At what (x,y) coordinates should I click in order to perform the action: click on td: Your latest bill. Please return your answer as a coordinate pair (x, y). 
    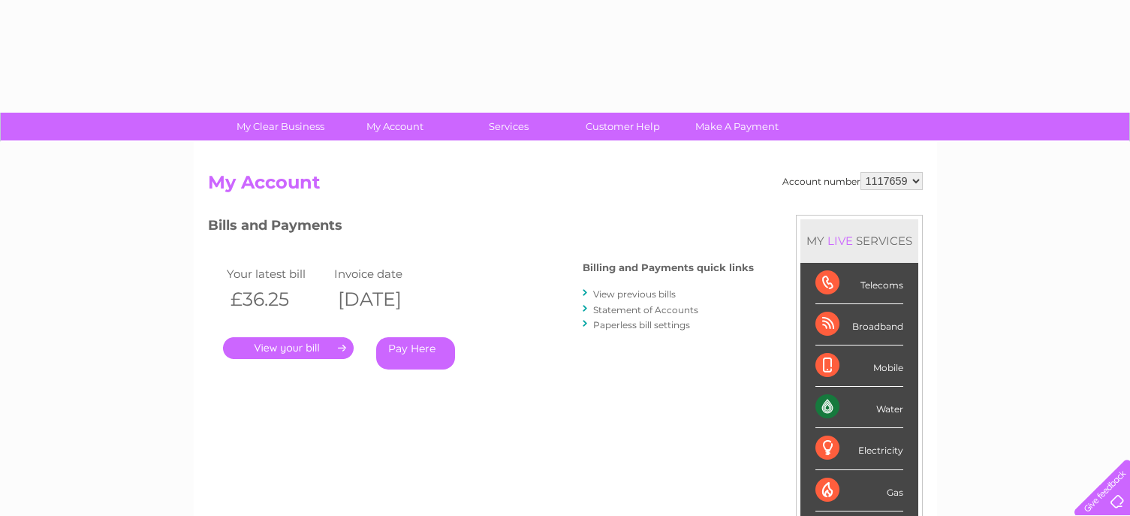
    Looking at the image, I should click on (277, 273).